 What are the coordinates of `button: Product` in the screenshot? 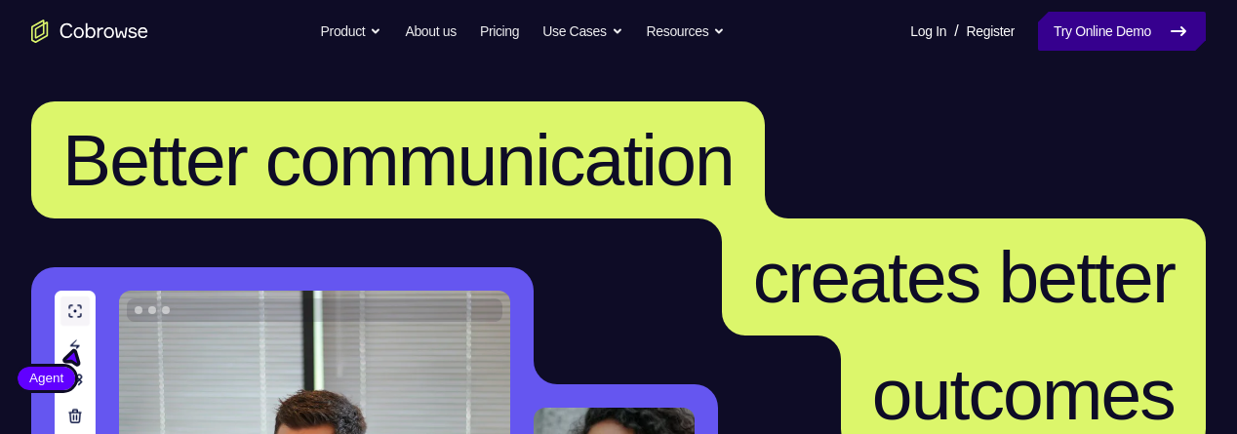 It's located at (351, 31).